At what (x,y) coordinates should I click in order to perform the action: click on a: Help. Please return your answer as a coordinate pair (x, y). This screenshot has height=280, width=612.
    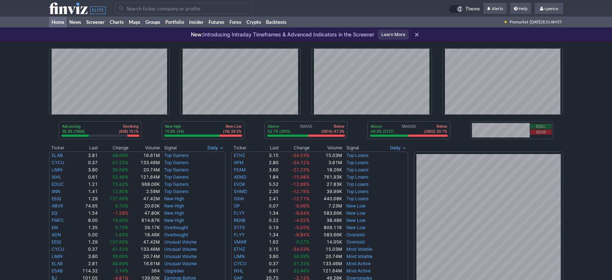
    Looking at the image, I should click on (520, 9).